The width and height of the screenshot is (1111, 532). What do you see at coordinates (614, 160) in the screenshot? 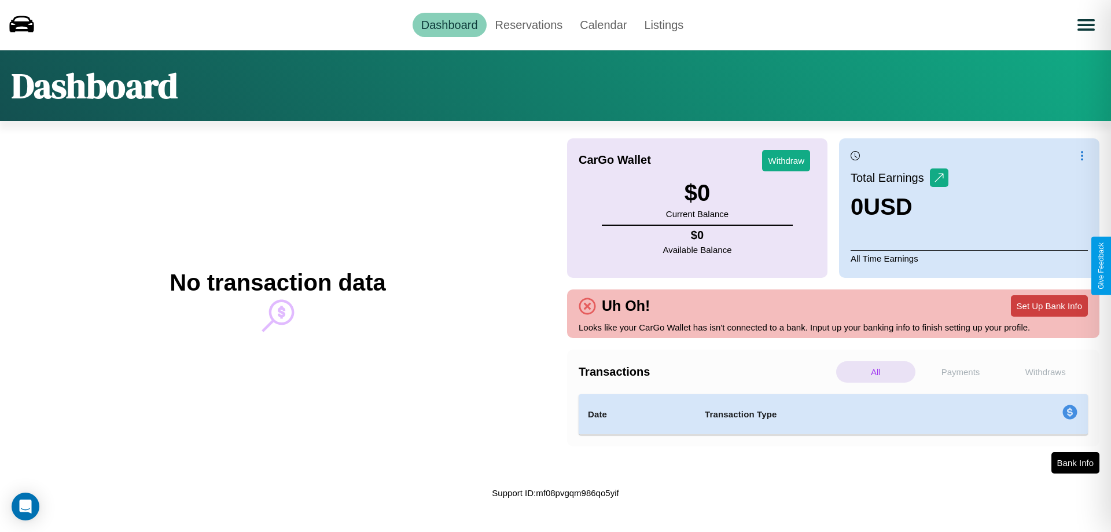
I see `h4: CarGo Wallet` at bounding box center [614, 160].